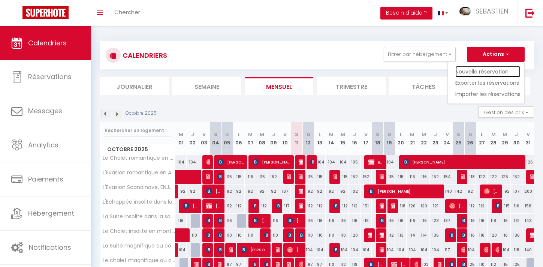  What do you see at coordinates (138, 149) in the screenshot?
I see `span: Octobre 2025` at bounding box center [138, 149].